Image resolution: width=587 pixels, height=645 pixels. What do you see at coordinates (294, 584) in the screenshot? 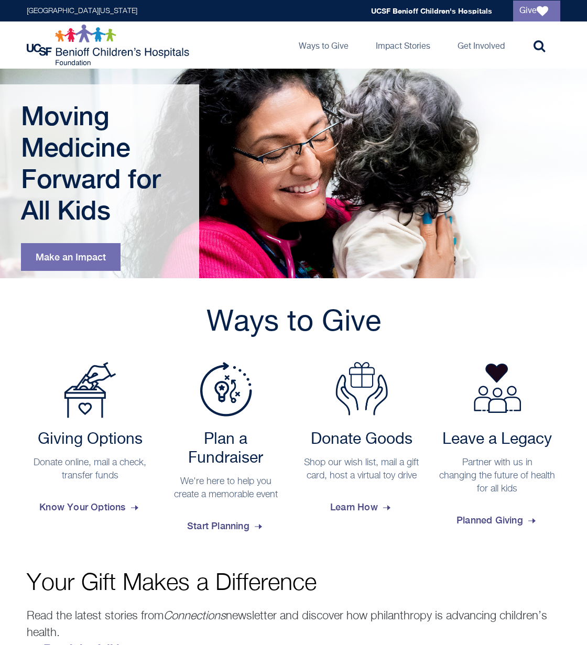
I see `p: Your Gift Makes a Difference` at bounding box center [294, 584].